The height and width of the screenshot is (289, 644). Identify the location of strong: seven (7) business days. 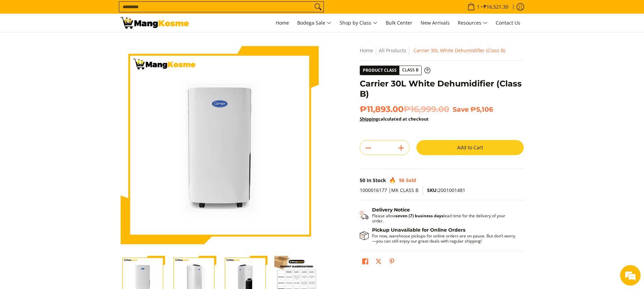
(420, 216).